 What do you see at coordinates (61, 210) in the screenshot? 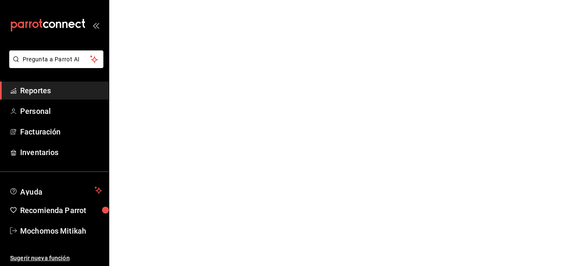
I see `span: Recomienda Parrot` at bounding box center [61, 210].